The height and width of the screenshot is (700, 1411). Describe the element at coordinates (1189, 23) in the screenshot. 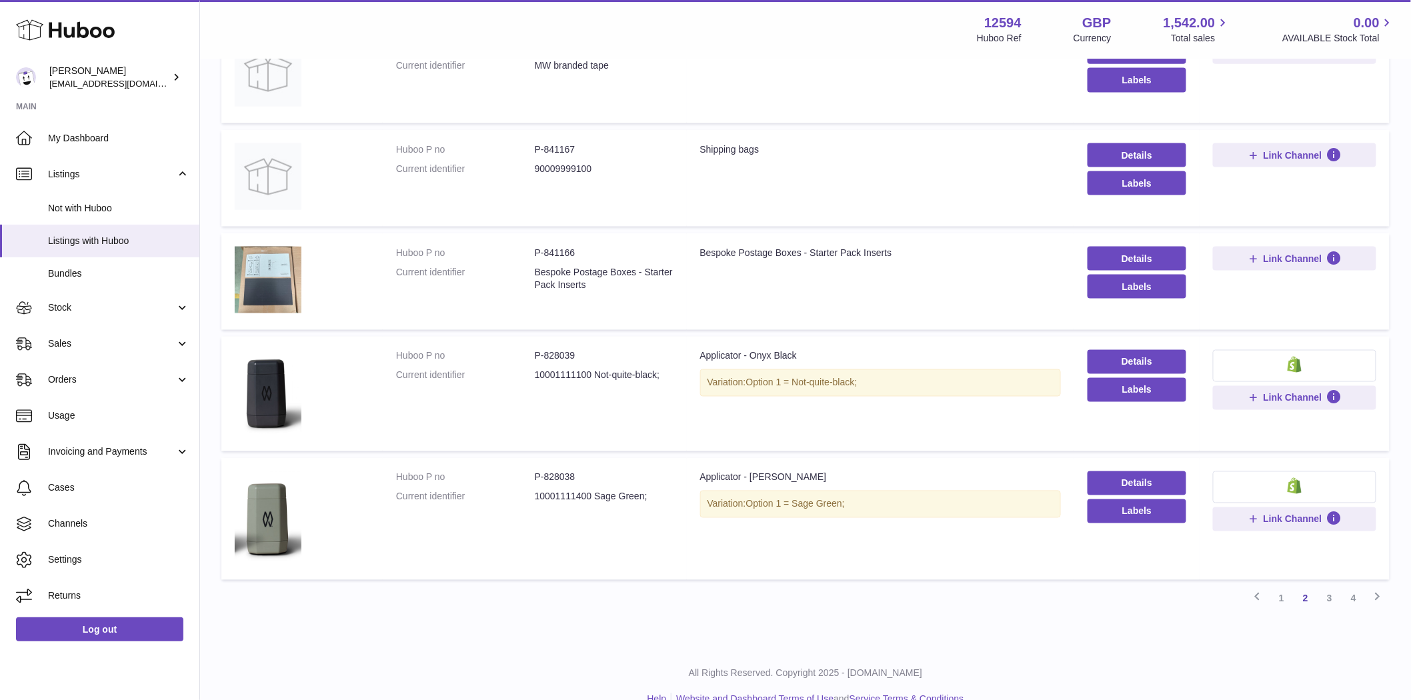

I see `span: 1,542.00` at that location.